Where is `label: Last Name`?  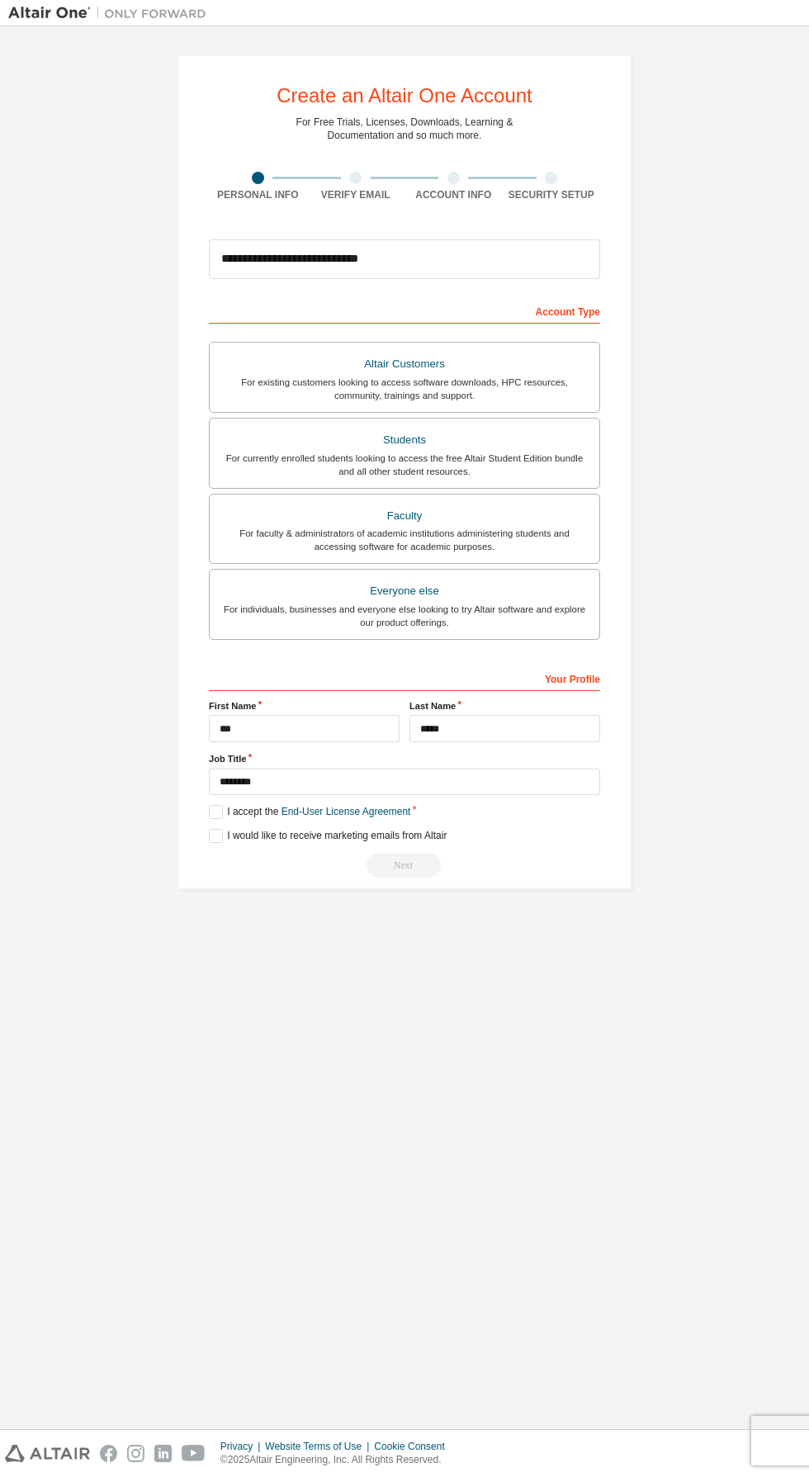
label: Last Name is located at coordinates (504, 706).